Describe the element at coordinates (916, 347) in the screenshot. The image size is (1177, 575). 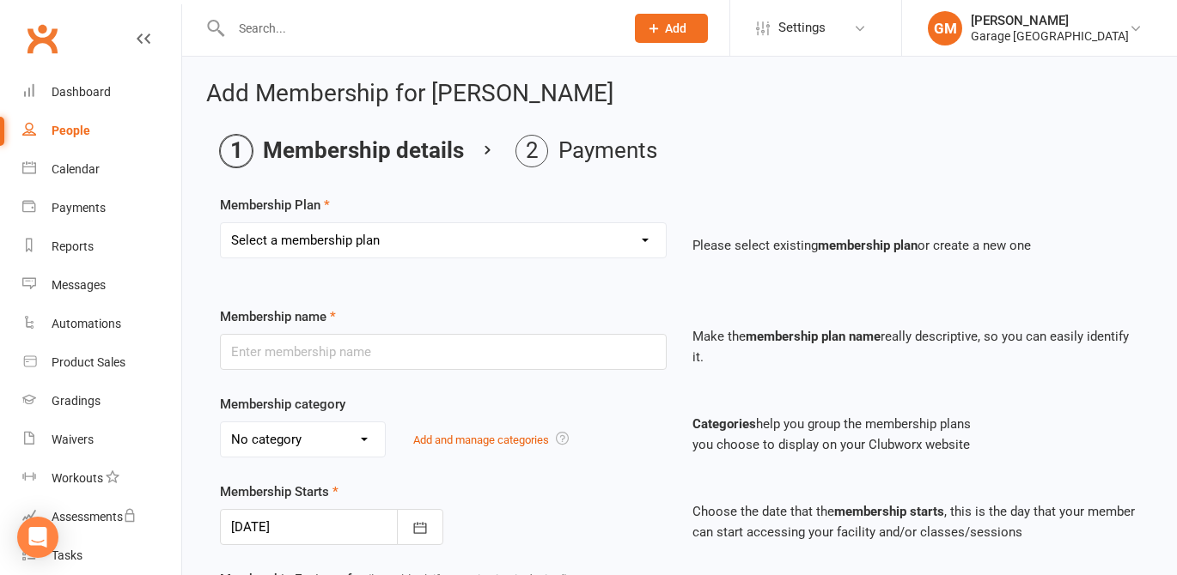
I see `p: Make the really descriptive, so you can easily identify it.` at that location.